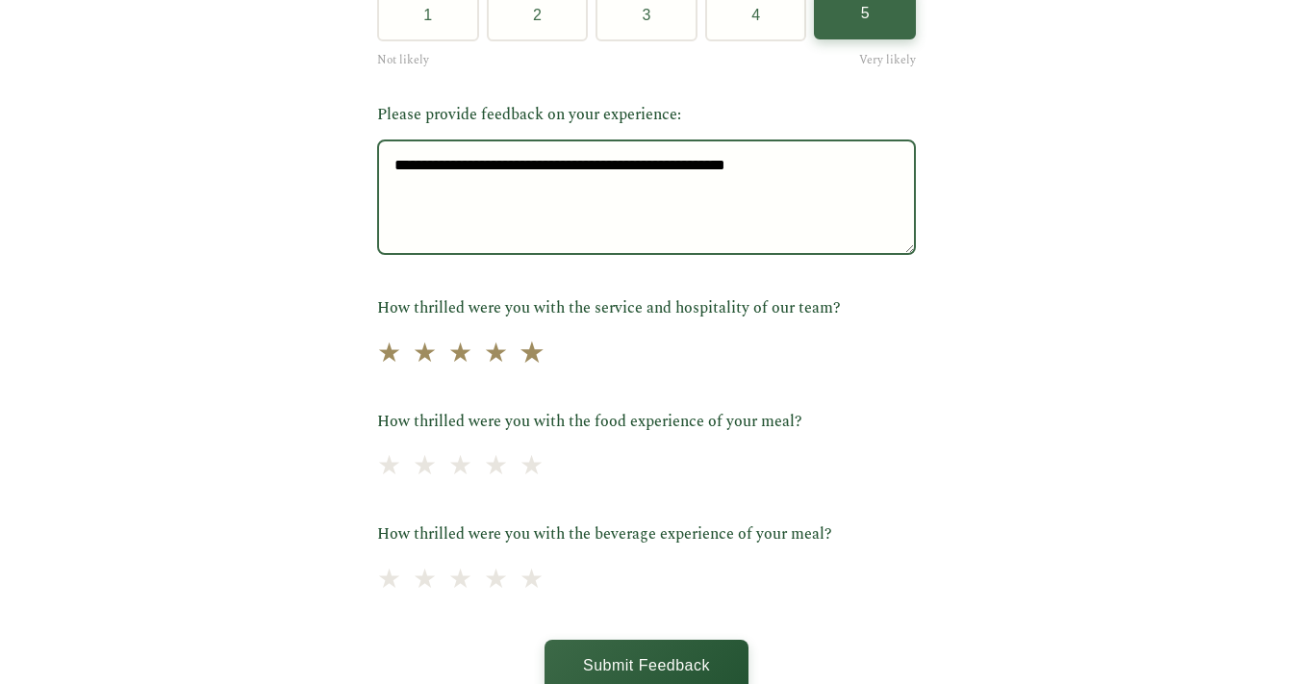 The width and height of the screenshot is (1293, 684). Describe the element at coordinates (403, 60) in the screenshot. I see `span: Not likely` at that location.